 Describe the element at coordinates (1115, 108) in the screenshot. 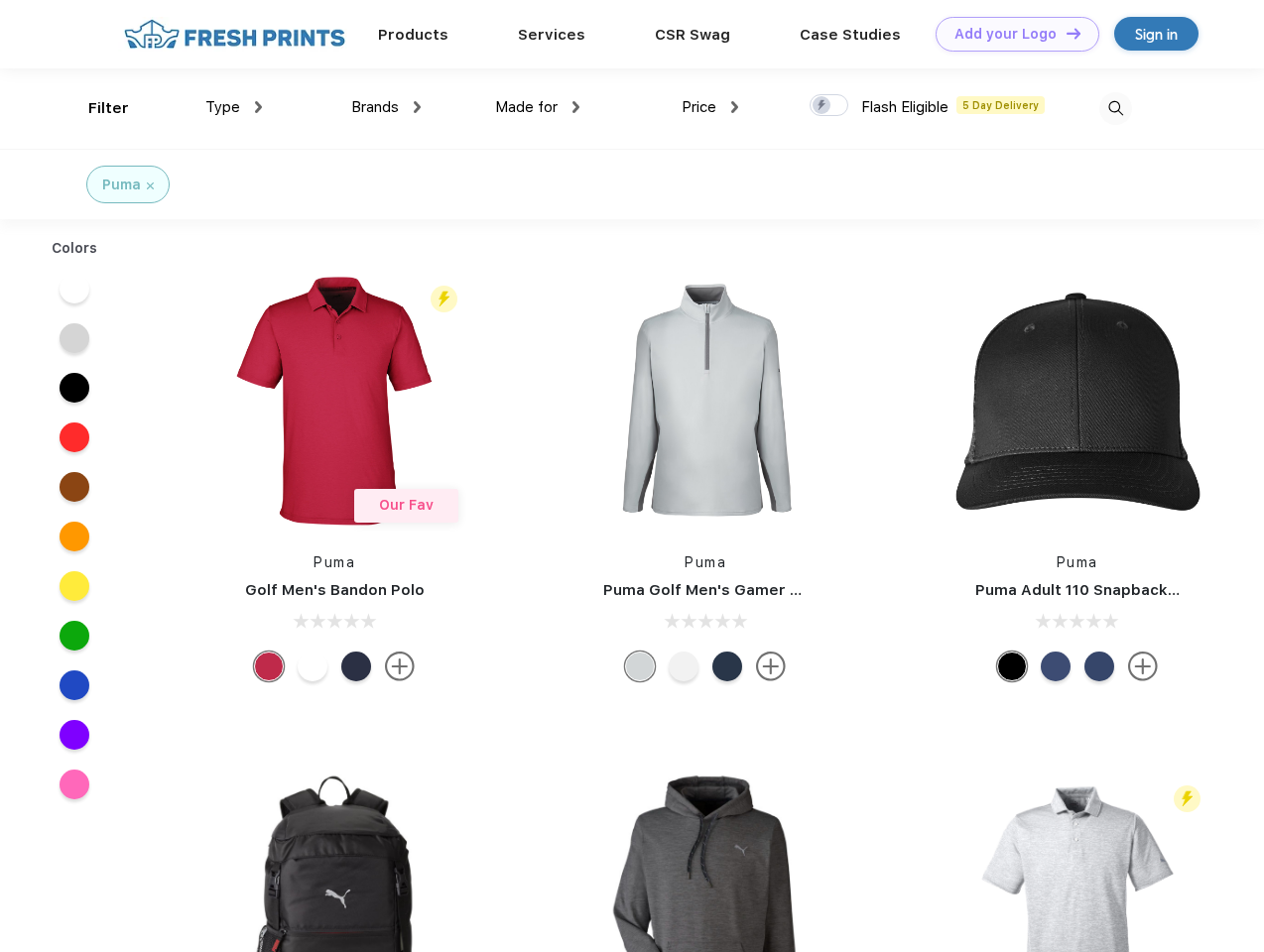

I see `img: desktop_search.svg` at that location.